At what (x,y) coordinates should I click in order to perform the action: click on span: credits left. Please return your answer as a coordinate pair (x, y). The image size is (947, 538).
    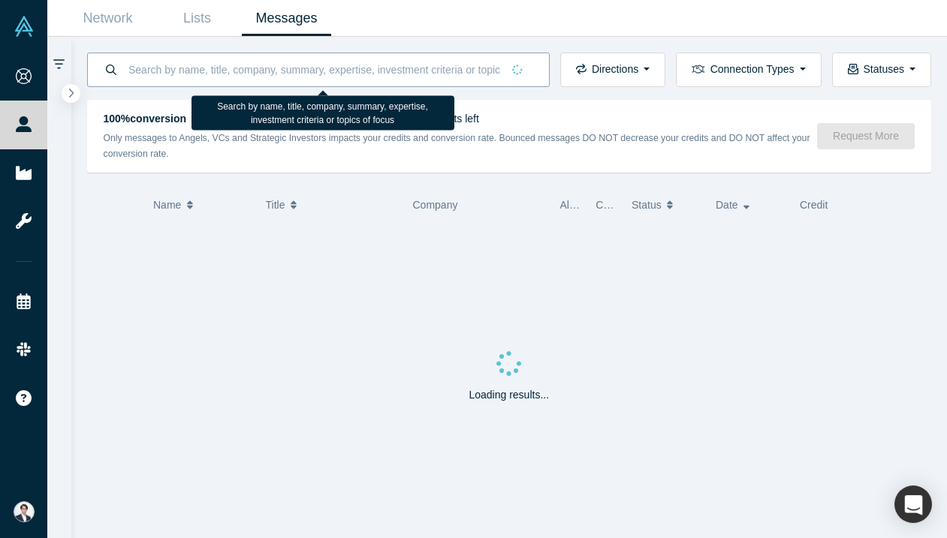
    Looking at the image, I should click on (449, 119).